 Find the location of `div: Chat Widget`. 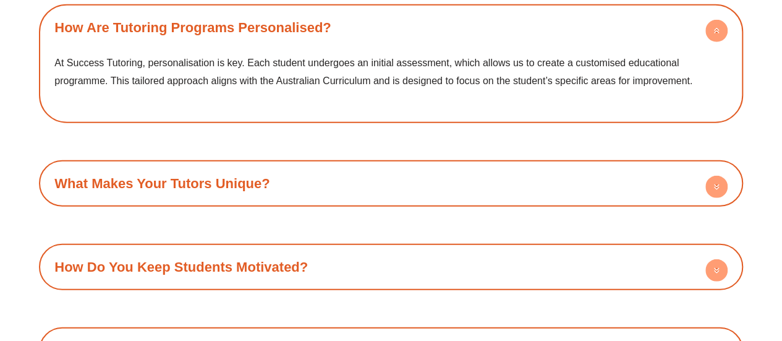

div: Chat Widget is located at coordinates (679, 271).